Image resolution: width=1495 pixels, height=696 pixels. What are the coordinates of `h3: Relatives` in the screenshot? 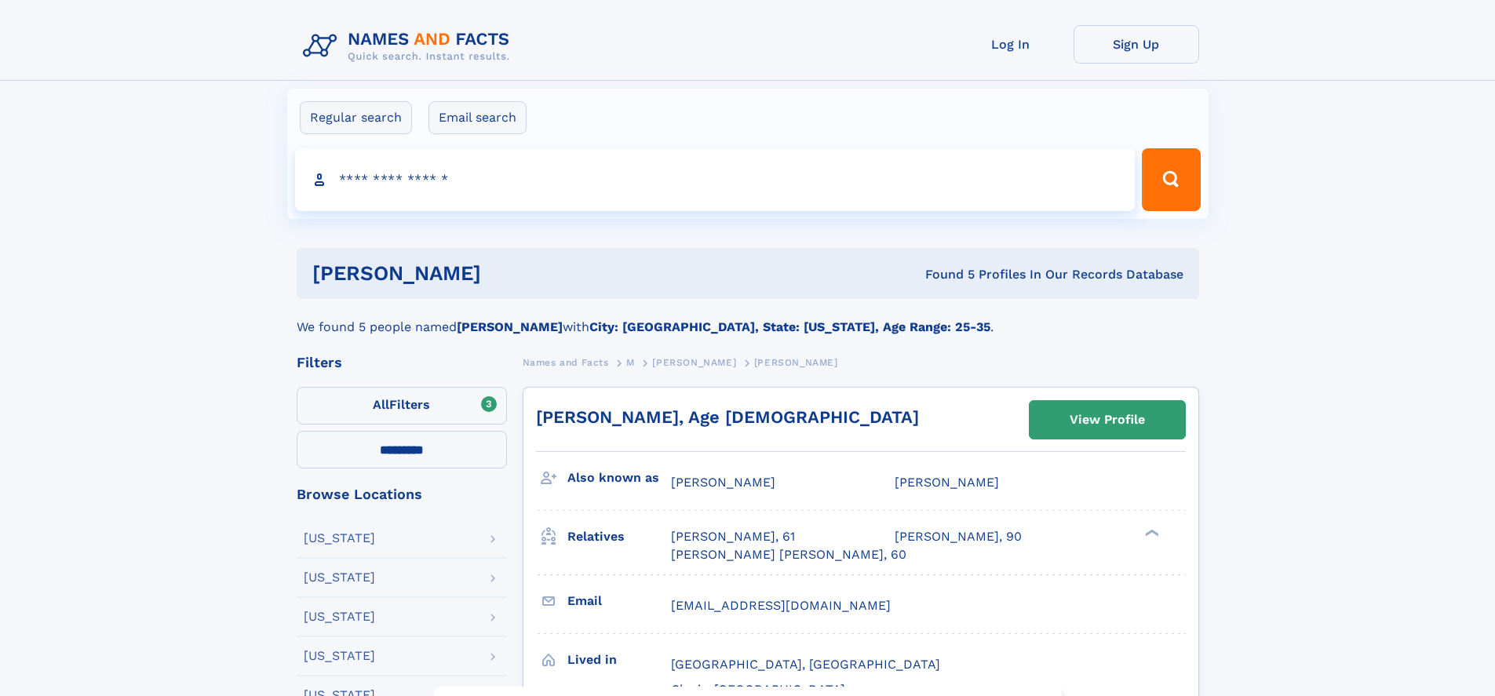 It's located at (619, 537).